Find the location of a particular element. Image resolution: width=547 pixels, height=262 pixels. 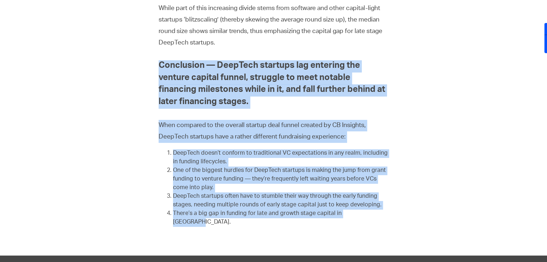

li: DeepTech doesn’t conform to traditional VC expectations in any realm, including in funding lifecy... is located at coordinates (281, 158).